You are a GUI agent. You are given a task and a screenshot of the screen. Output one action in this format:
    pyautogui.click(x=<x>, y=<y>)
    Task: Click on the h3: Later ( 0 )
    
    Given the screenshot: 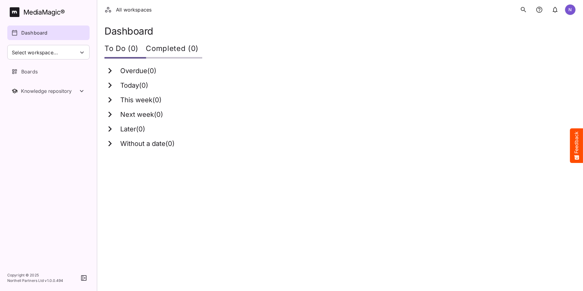 What is the action you would take?
    pyautogui.click(x=133, y=129)
    